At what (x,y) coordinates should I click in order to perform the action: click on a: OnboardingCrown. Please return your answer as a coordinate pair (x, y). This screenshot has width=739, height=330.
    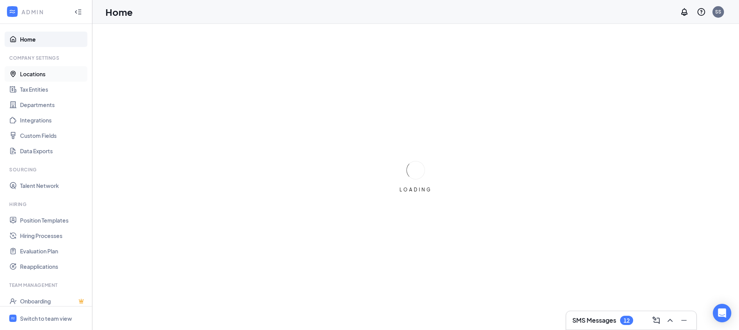
    Looking at the image, I should click on (53, 301).